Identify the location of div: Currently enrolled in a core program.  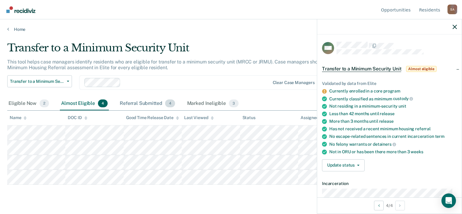
(393, 91).